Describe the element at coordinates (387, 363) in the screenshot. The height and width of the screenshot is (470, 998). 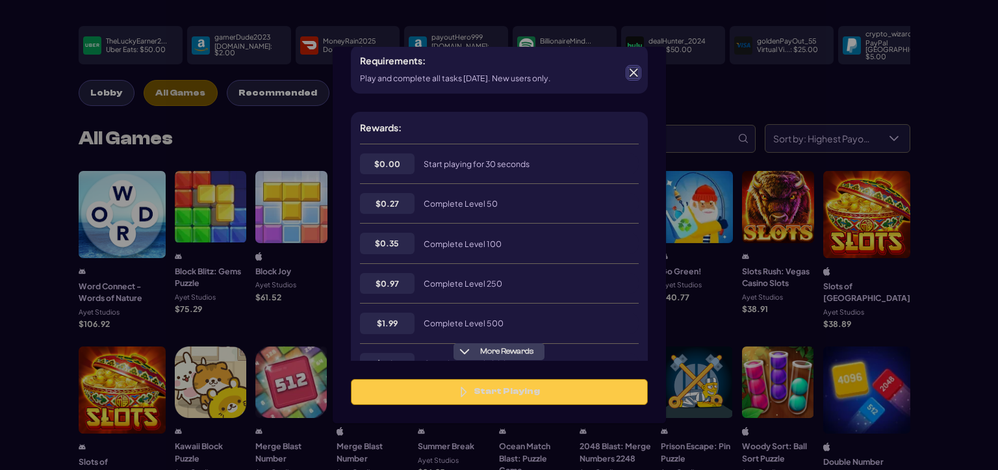
I see `span: $ 3.97` at that location.